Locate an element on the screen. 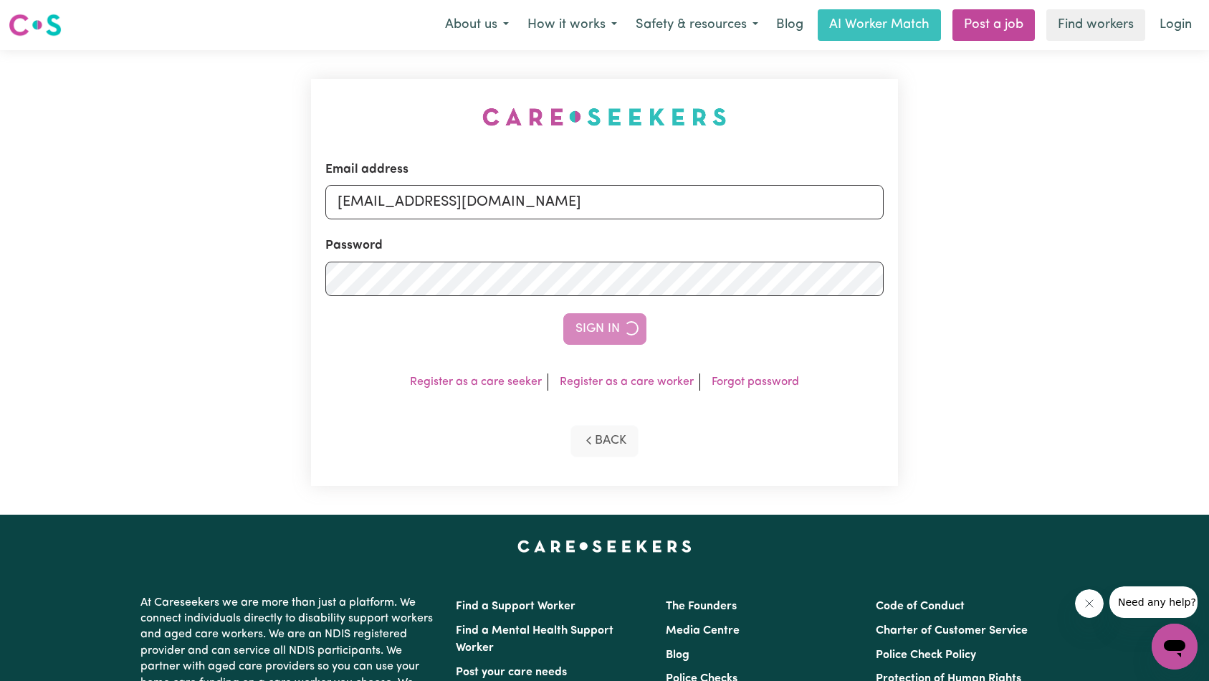 The width and height of the screenshot is (1209, 681). a: Media Centre is located at coordinates (702, 631).